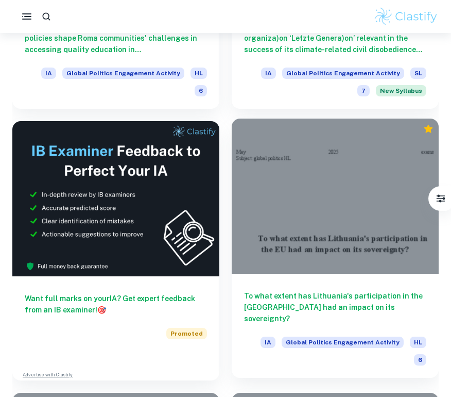 This screenshot has width=451, height=397. What do you see at coordinates (335, 38) in the screenshot?
I see `h6: To what extent is public opinion of the civil society organiza)on ‘Letzte Genera)on’ relevant in ...` at bounding box center [335, 38].